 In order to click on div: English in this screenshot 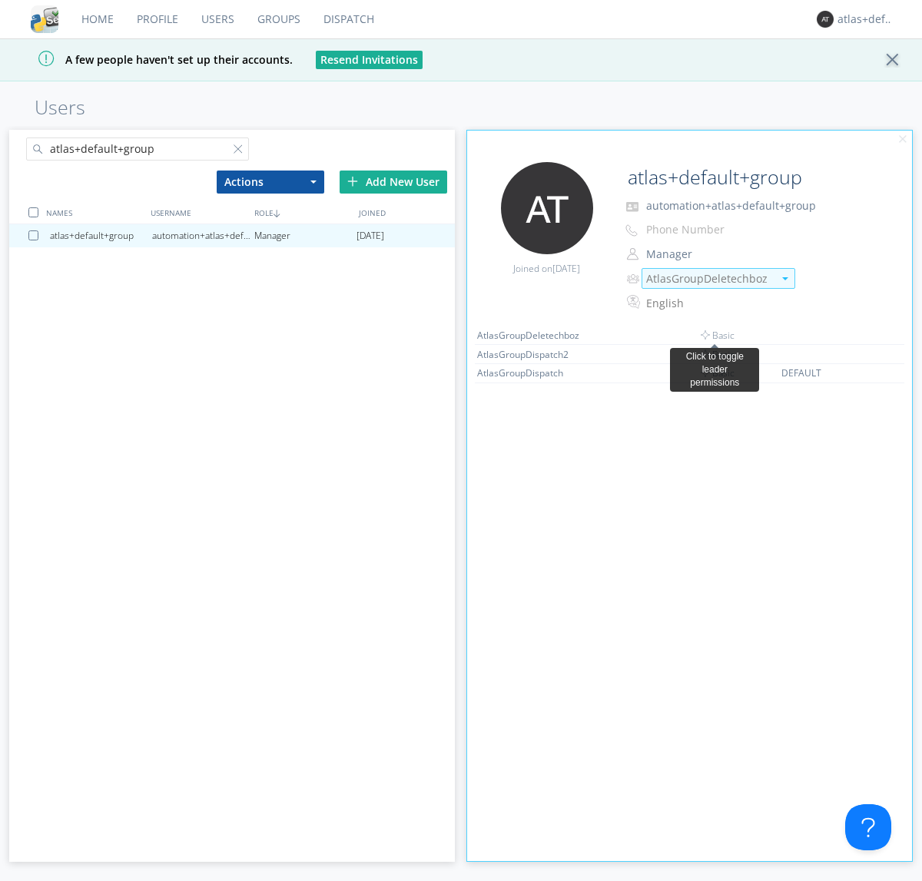, I will do `click(710, 303)`.